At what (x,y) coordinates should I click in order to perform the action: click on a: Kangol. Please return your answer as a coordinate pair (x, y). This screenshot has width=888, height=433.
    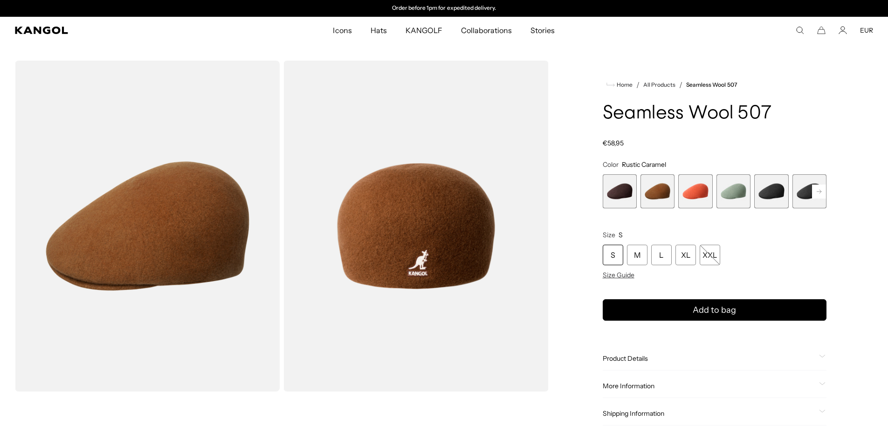
    Looking at the image, I should click on (118, 30).